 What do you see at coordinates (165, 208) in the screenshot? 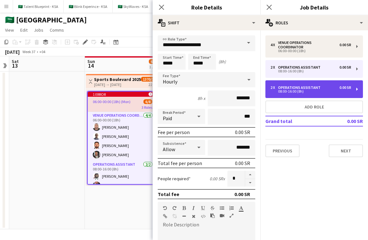
I see `button: Undo` at bounding box center [165, 208].